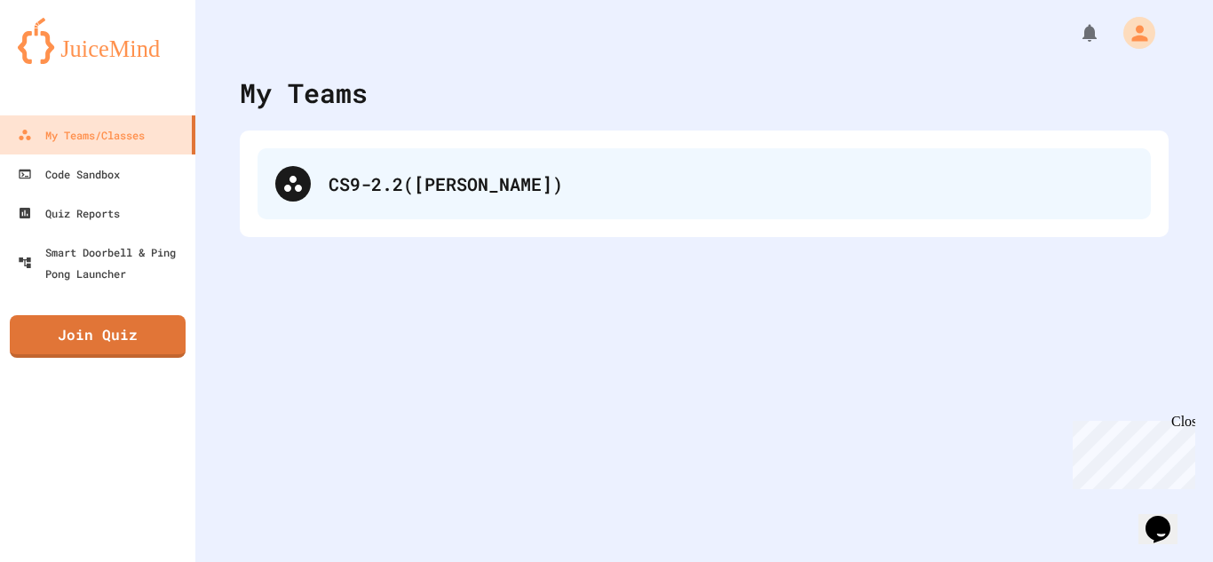  Describe the element at coordinates (103, 263) in the screenshot. I see `div: Smart Doorbell & Ping Pong Launcher` at that location.